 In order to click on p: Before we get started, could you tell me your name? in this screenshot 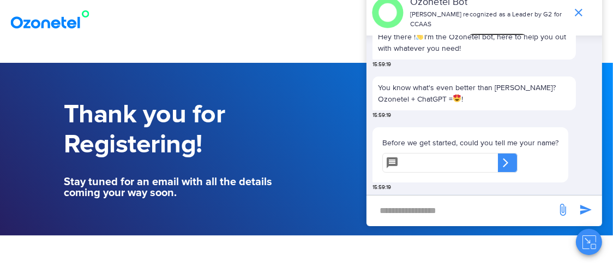, I will do `click(470, 142)`.